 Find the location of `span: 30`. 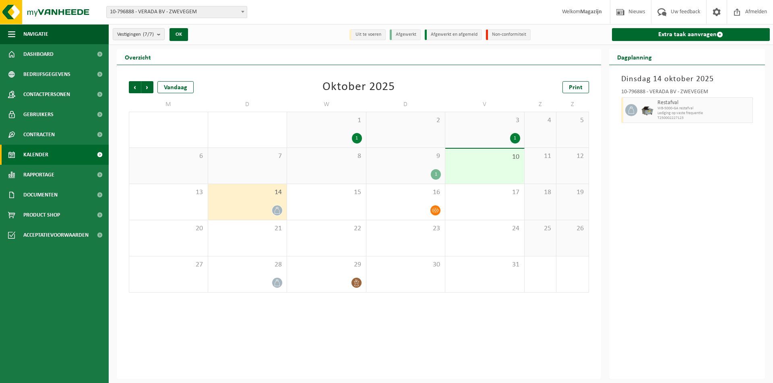

span: 30 is located at coordinates (406, 265).